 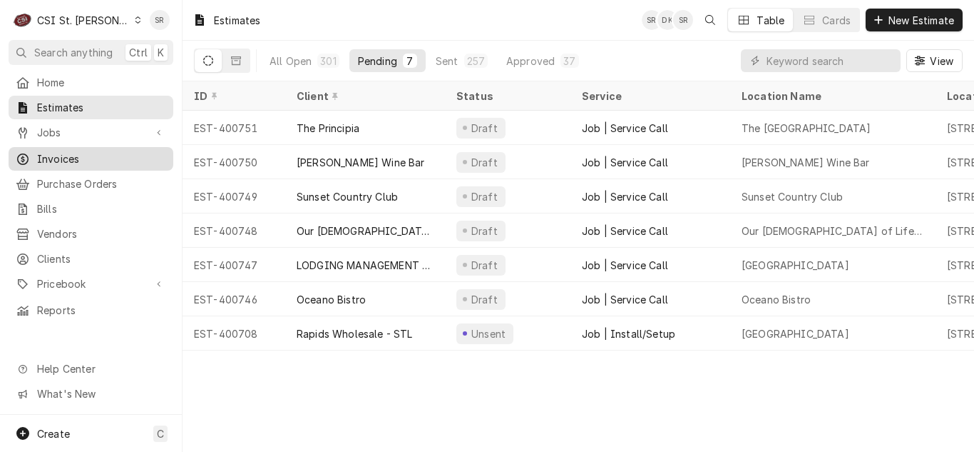 I want to click on div: EST-400749, so click(x=234, y=196).